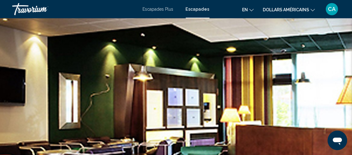  Describe the element at coordinates (248, 9) in the screenshot. I see `button: Changer de langue` at that location.